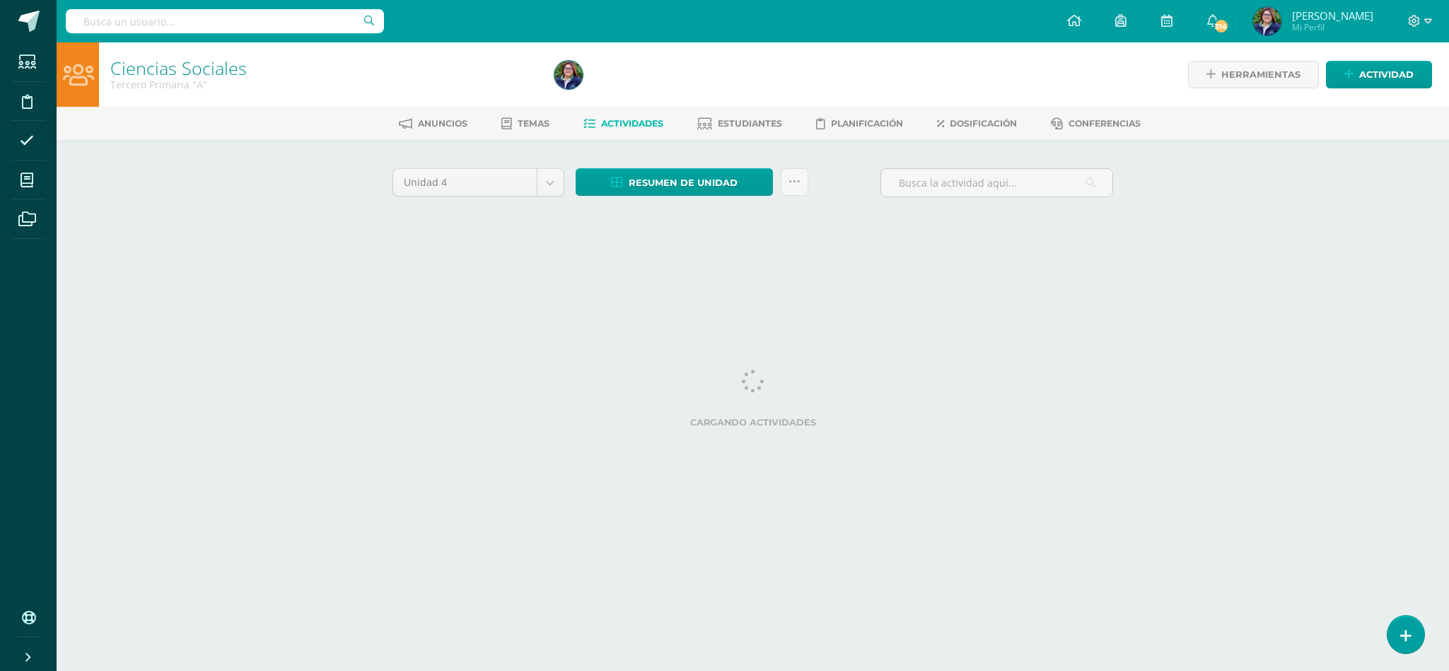  I want to click on input: Busca la actividad aquí..., so click(996, 182).